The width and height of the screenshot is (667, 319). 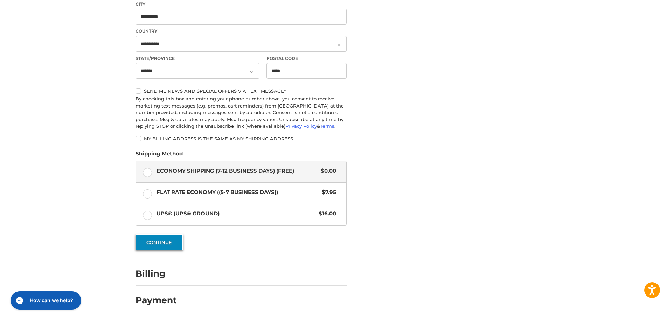 What do you see at coordinates (236, 214) in the screenshot?
I see `span: UPS® (UPS® Ground)` at bounding box center [236, 214].